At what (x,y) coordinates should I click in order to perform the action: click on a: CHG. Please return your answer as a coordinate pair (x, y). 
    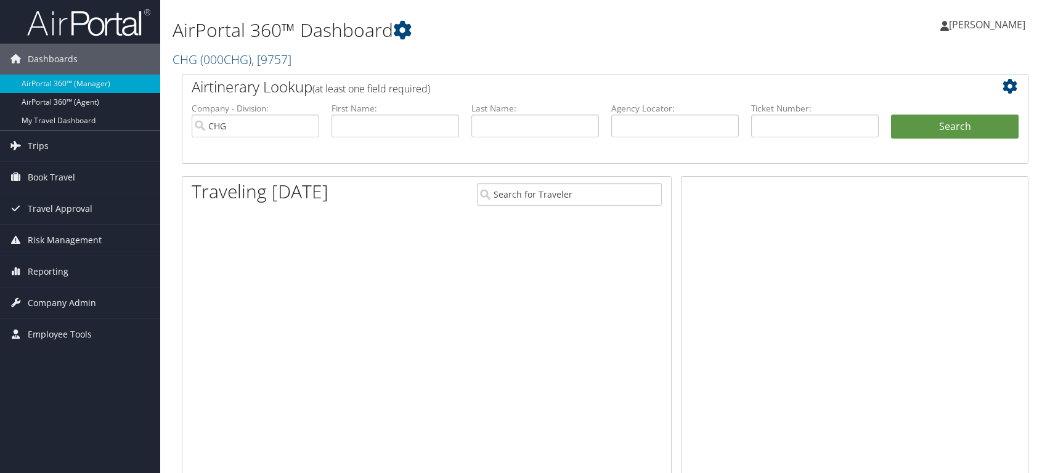
    Looking at the image, I should click on (232, 59).